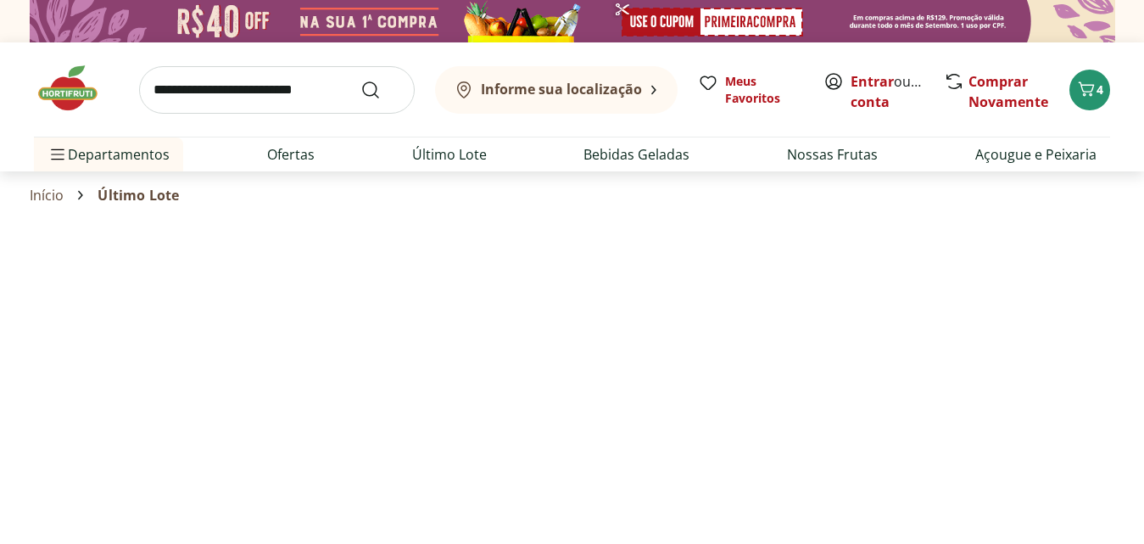 Image resolution: width=1144 pixels, height=544 pixels. Describe the element at coordinates (888, 92) in the screenshot. I see `span: ou` at that location.